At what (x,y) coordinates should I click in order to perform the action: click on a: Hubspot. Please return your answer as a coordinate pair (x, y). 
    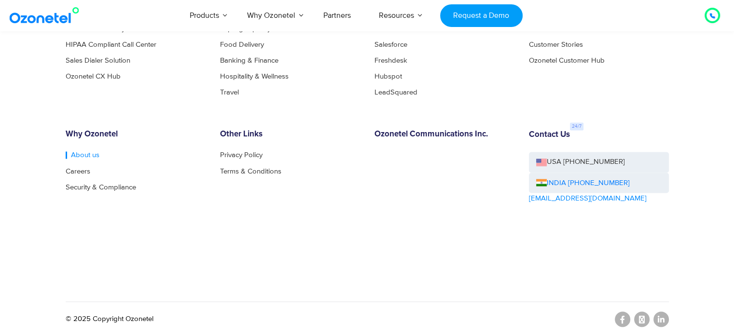
    Looking at the image, I should click on (388, 76).